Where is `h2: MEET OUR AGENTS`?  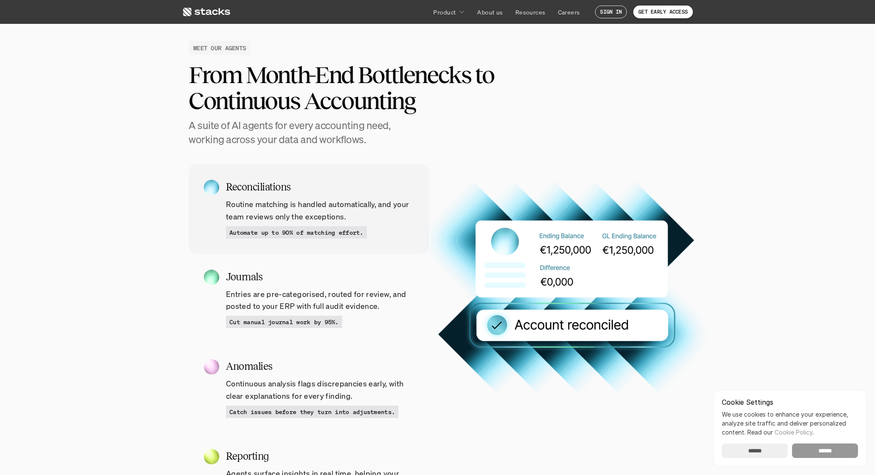 h2: MEET OUR AGENTS is located at coordinates (220, 48).